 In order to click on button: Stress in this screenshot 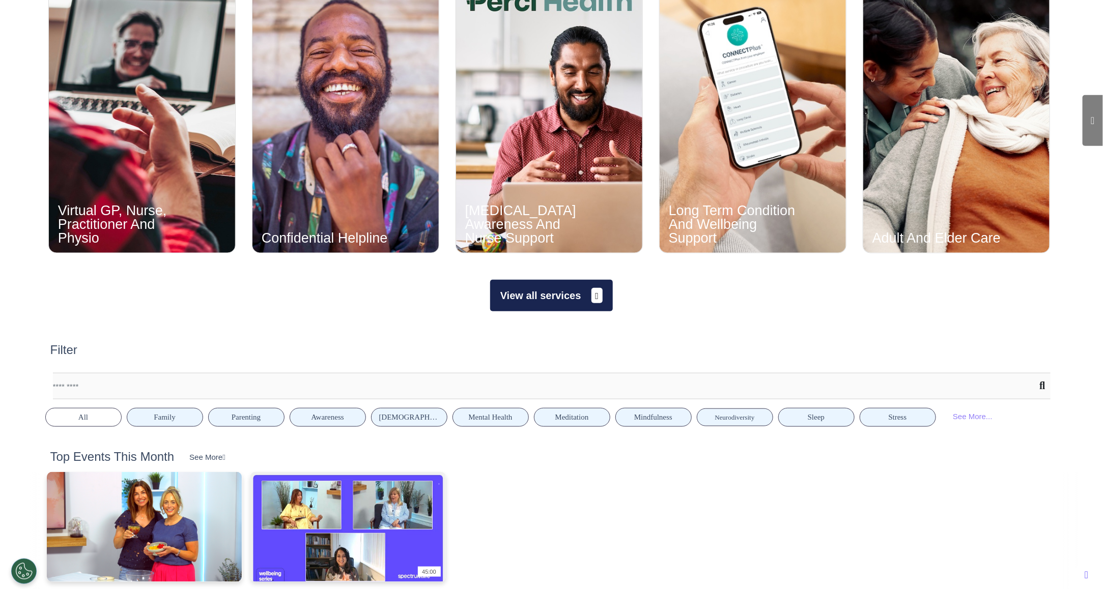, I will do `click(898, 417)`.